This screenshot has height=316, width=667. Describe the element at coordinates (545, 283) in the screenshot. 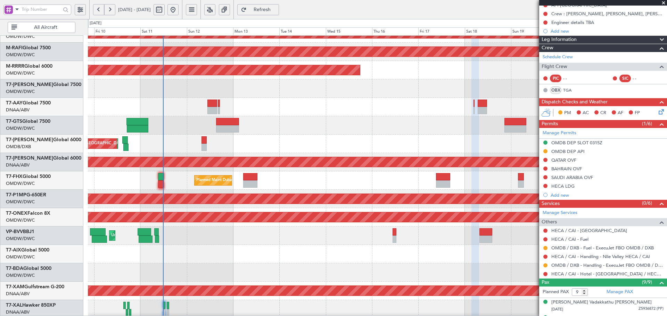

I see `span: Pax` at that location.